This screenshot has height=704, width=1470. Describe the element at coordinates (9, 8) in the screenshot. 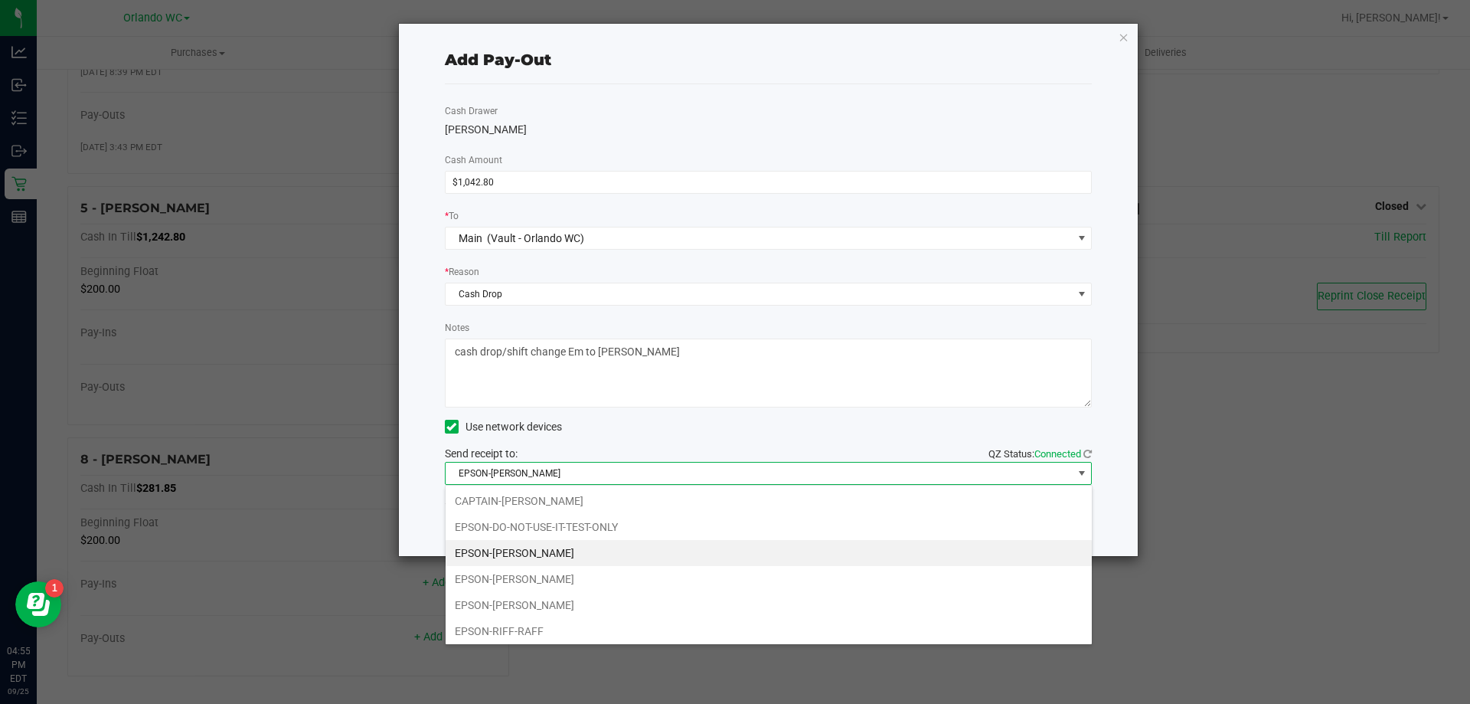

I see `span: 1` at that location.